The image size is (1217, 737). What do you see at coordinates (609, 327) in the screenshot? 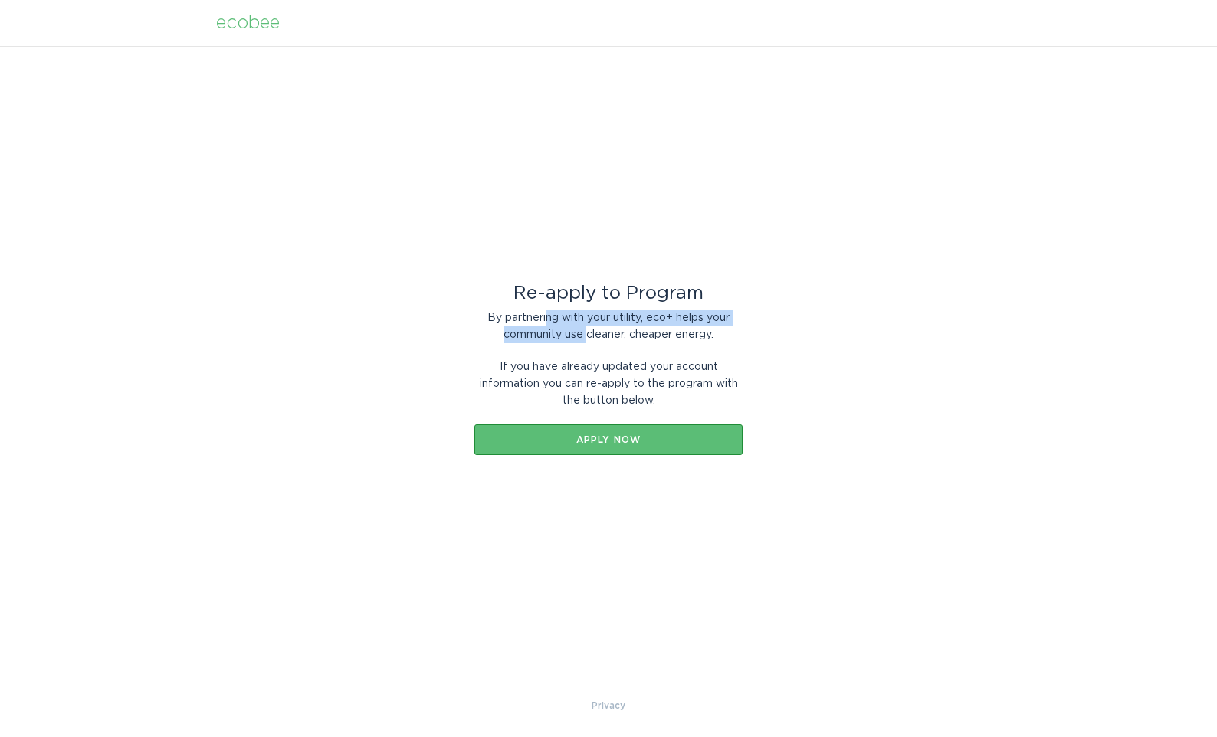
I see `div: By partnering with your utility, eco+ helps your community use cleaner, cheaper energy.` at bounding box center [609, 327].